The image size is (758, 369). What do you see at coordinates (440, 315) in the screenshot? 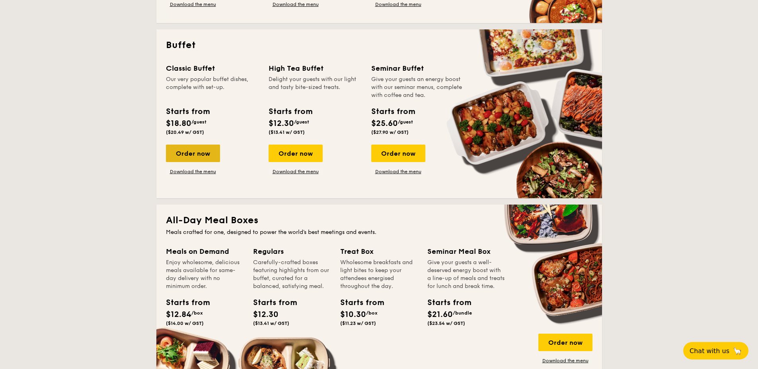
I see `span: $21.60` at bounding box center [440, 315].